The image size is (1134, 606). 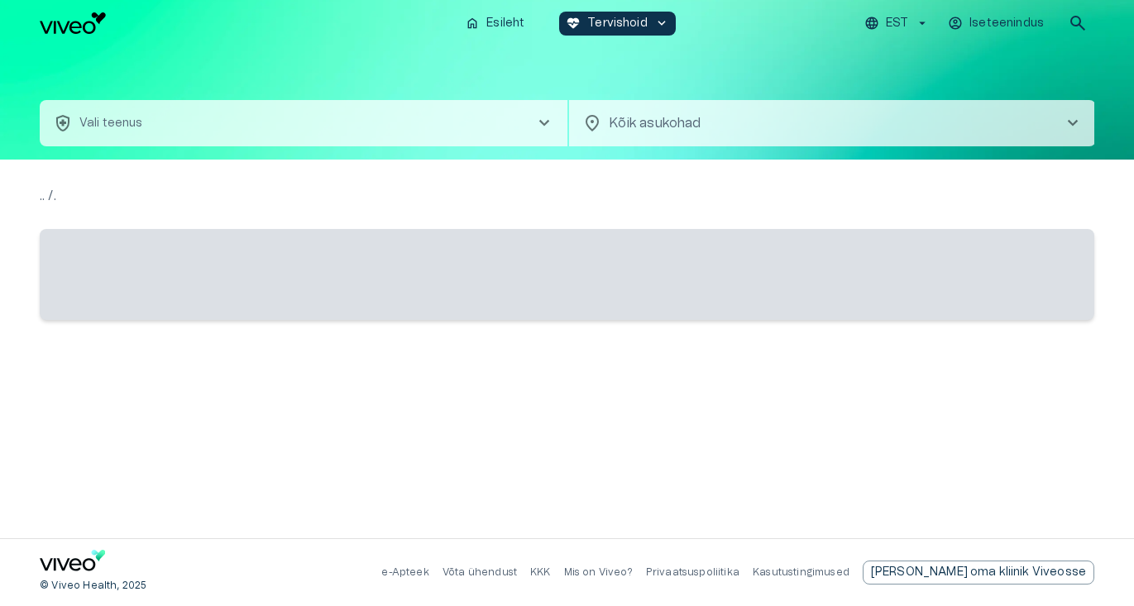 I want to click on span: search, so click(x=1078, y=23).